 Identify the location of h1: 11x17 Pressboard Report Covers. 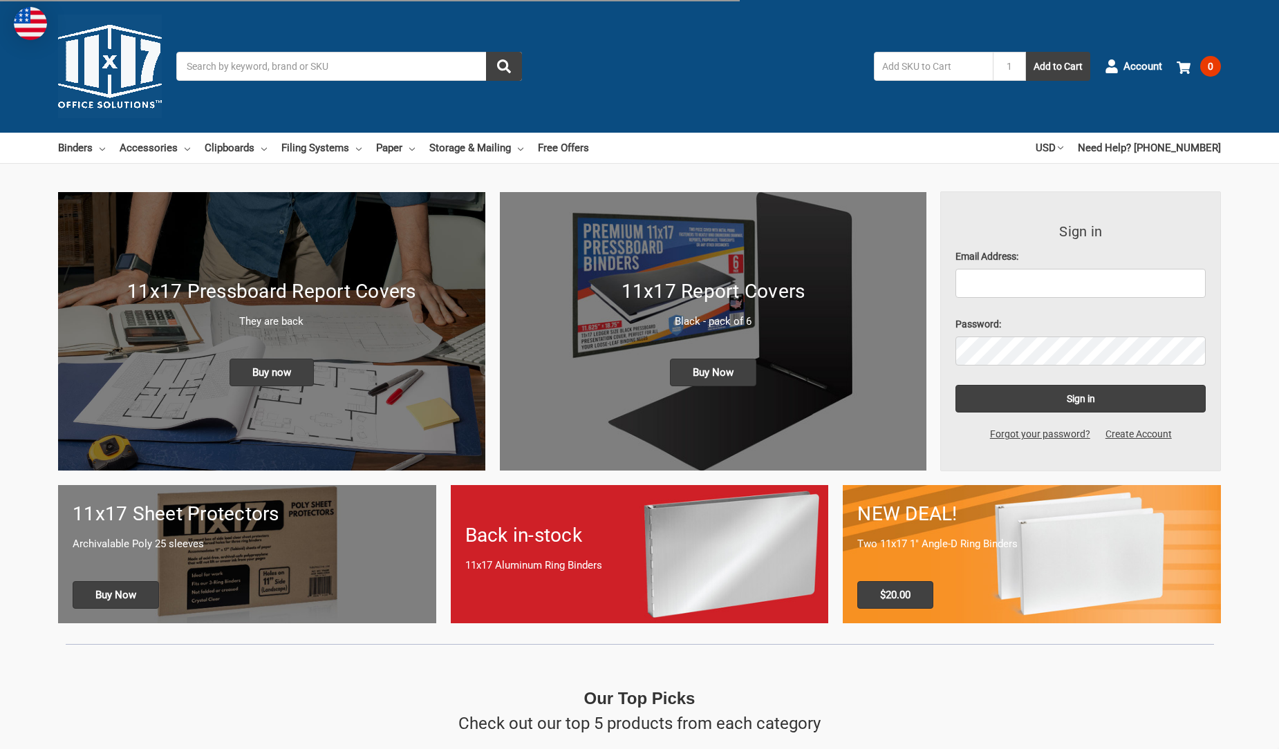
(272, 292).